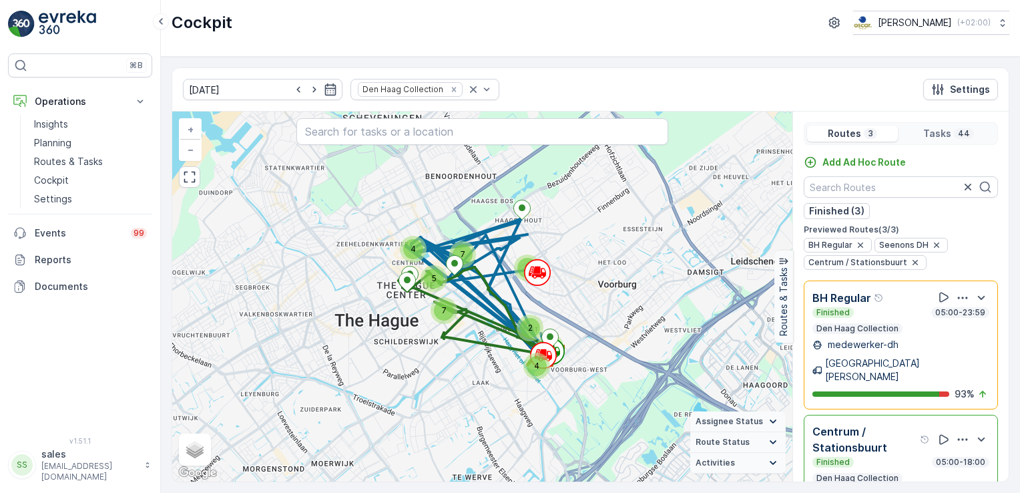 The height and width of the screenshot is (493, 1020). What do you see at coordinates (136, 65) in the screenshot?
I see `p: ⌘B` at bounding box center [136, 65].